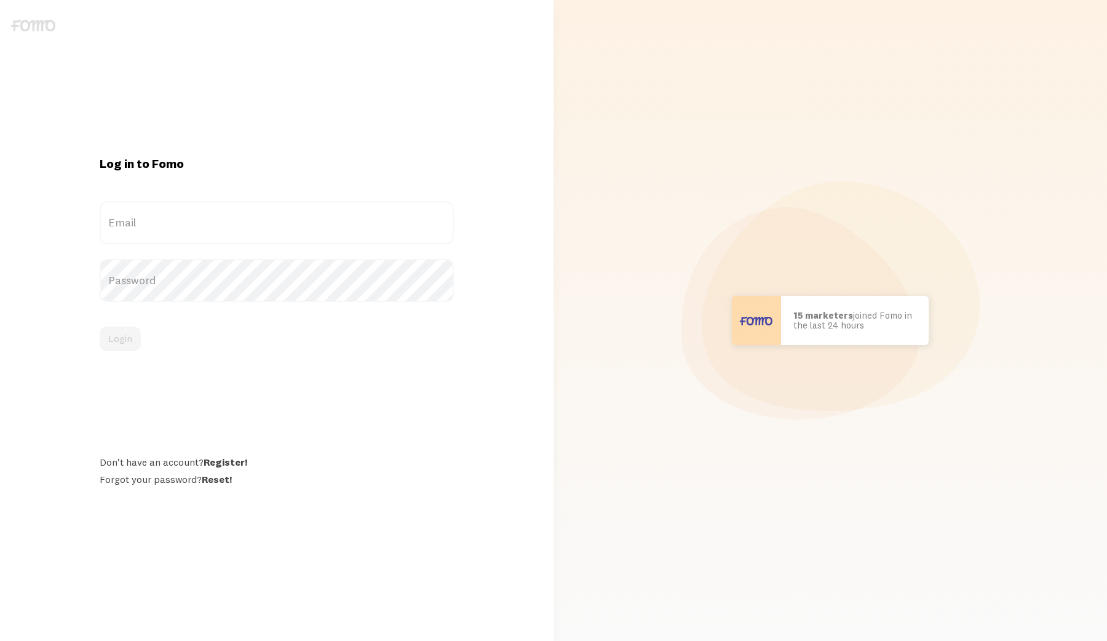  Describe the element at coordinates (33, 25) in the screenshot. I see `img: fomo-logo-gray-b99e0e8ada9f9040e2984d0d95b3b12da0074ffd48d1e5cb62ac37fc77b0b268.svg` at that location.